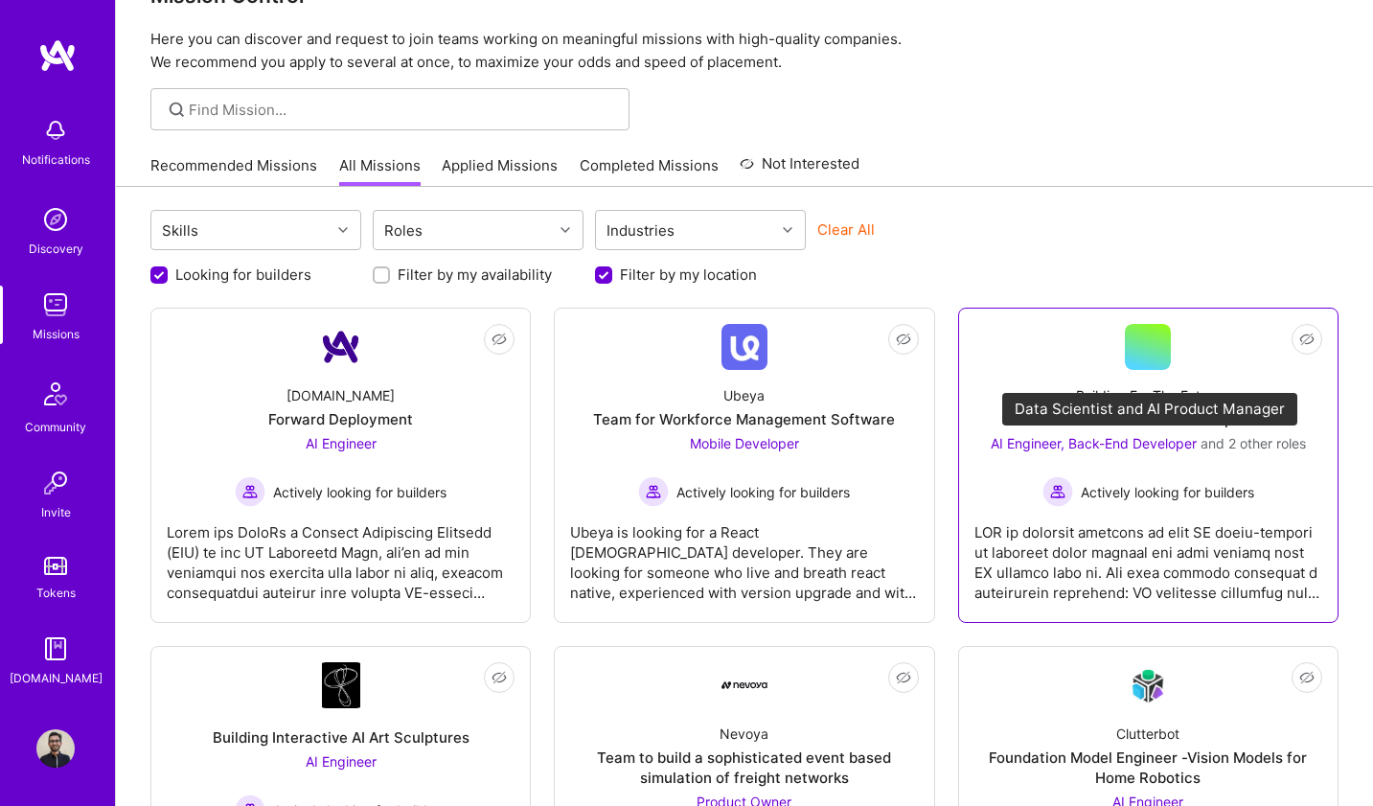 The height and width of the screenshot is (806, 1373). I want to click on div: Invite, so click(56, 512).